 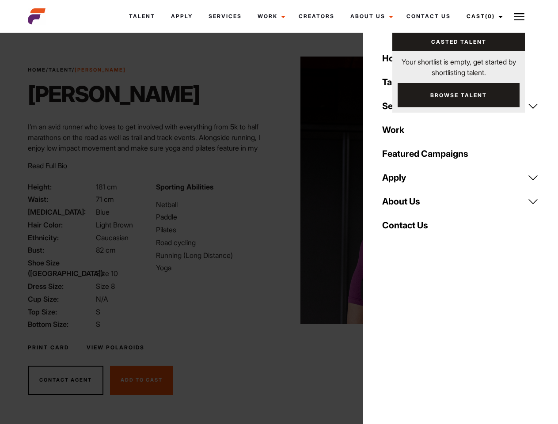 I want to click on strong: Sporting Abilities, so click(x=185, y=187).